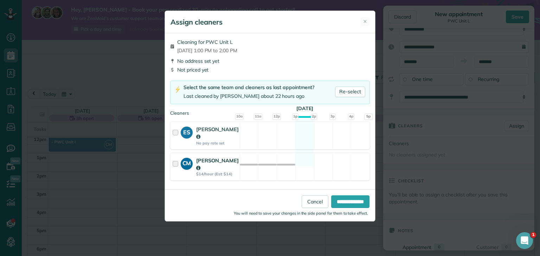  Describe the element at coordinates (270, 70) in the screenshot. I see `div: Not priced yet` at that location.